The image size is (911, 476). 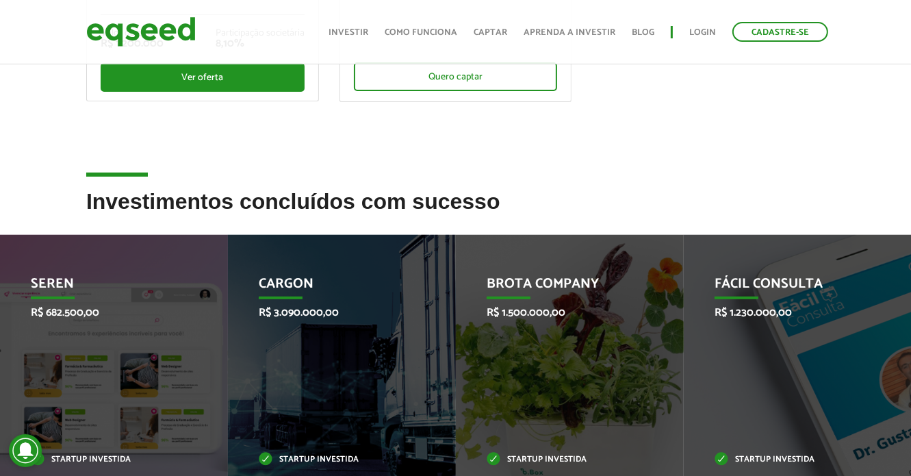 I want to click on a: Como funciona, so click(x=421, y=32).